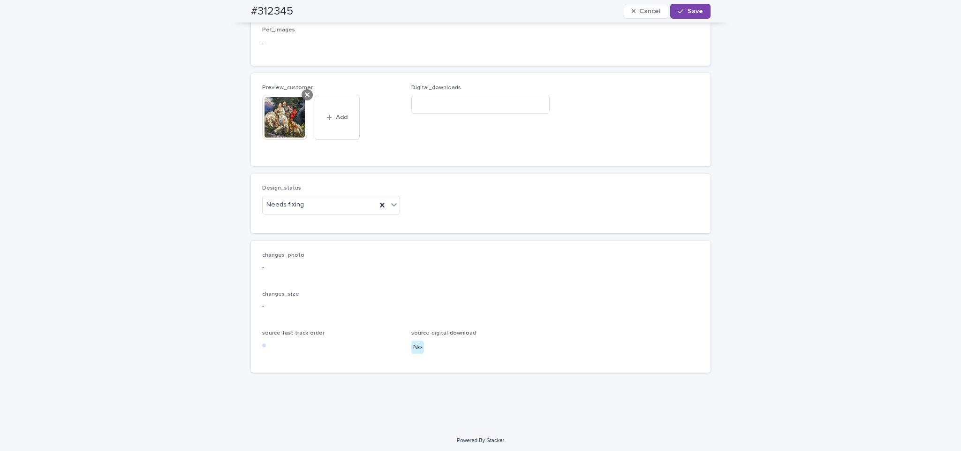 The height and width of the screenshot is (451, 961). I want to click on span: Pet_Images, so click(279, 30).